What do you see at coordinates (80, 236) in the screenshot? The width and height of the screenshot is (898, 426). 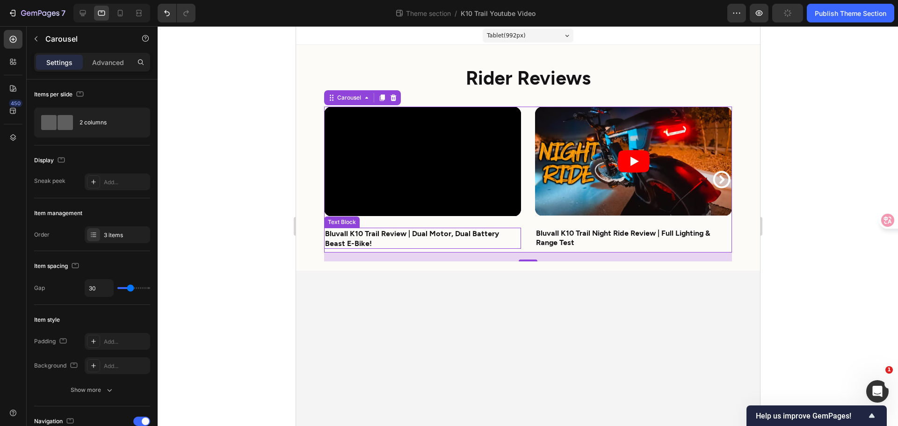 I see `div: This ticket has been closed. Please feel free to open a new conversation if you have any other co...` at bounding box center [80, 236].